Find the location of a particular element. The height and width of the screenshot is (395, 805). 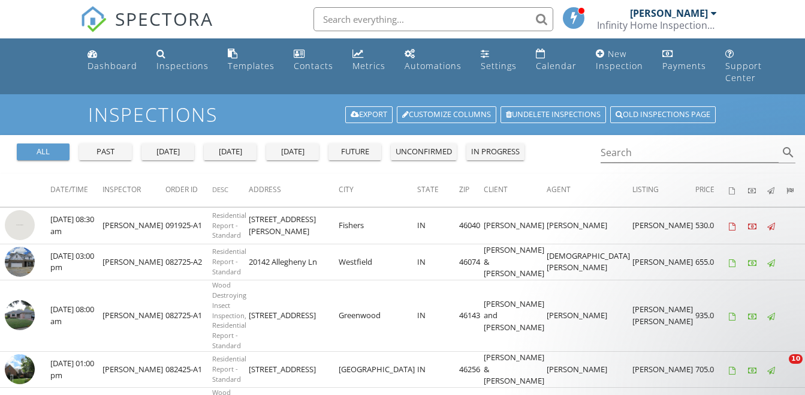

td: 091925-A1 is located at coordinates (189, 225).